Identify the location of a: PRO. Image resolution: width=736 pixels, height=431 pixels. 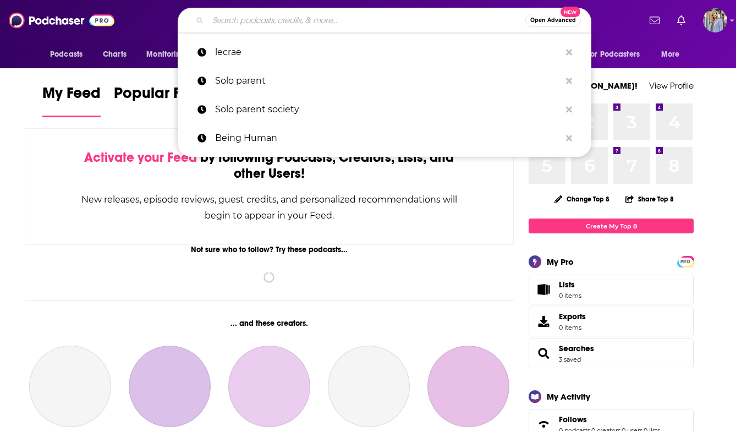
(685, 261).